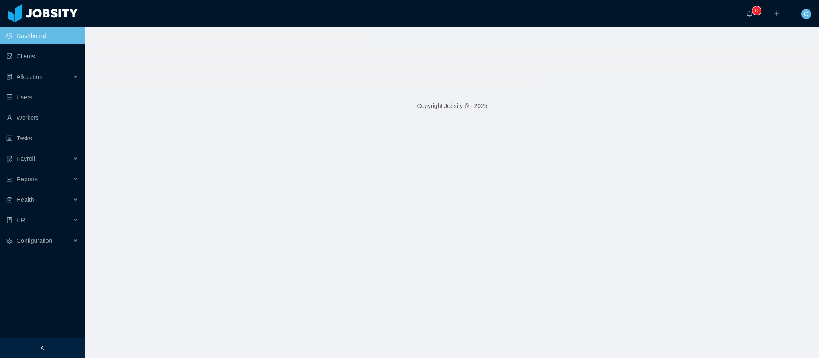  Describe the element at coordinates (29, 77) in the screenshot. I see `span: Allocation` at that location.